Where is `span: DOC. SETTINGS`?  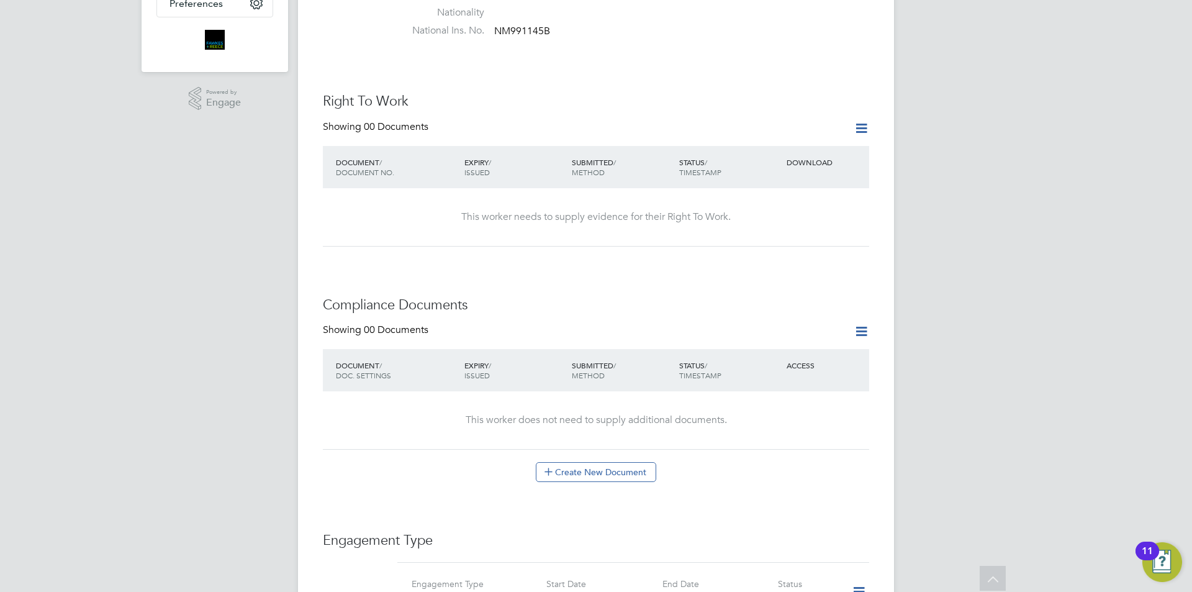
span: DOC. SETTINGS is located at coordinates (363, 375).